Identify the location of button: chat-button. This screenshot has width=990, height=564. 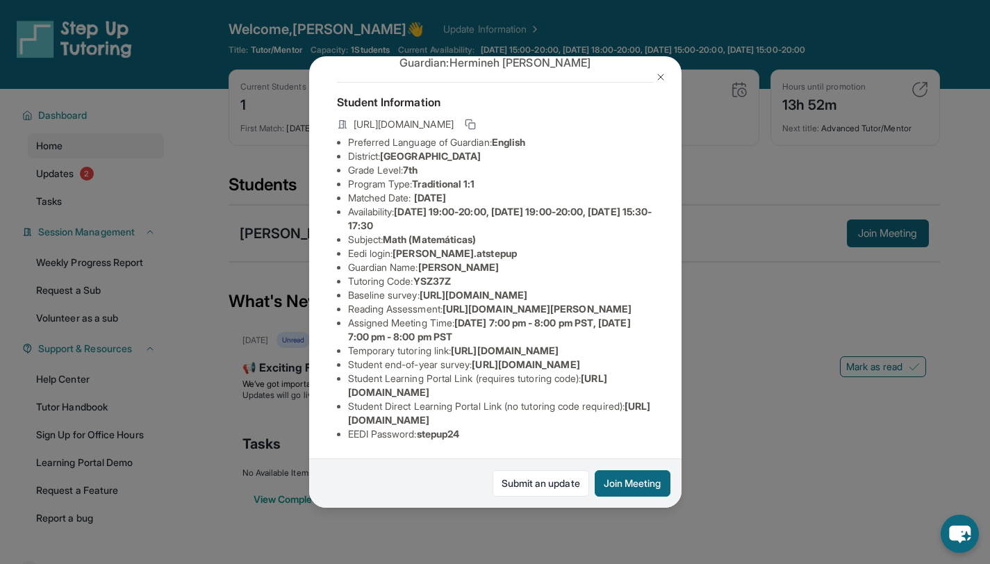
(959, 533).